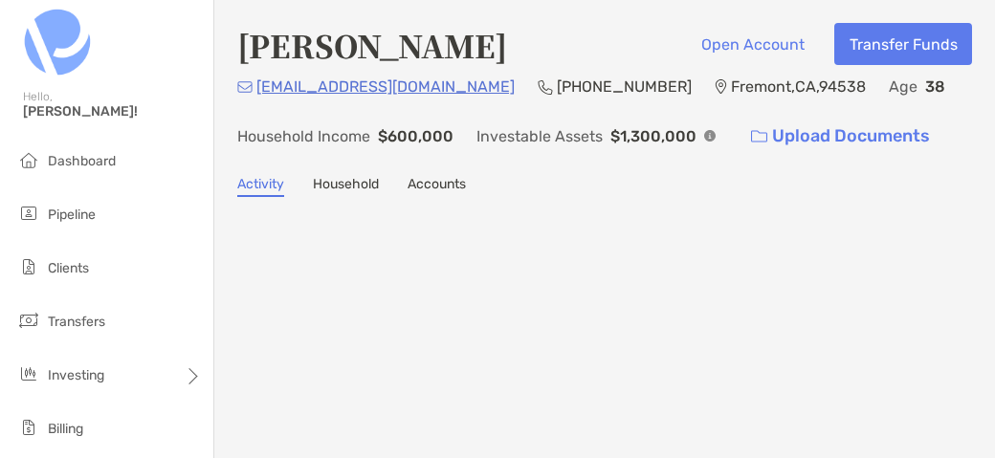 The height and width of the screenshot is (458, 995). I want to click on img: Info Icon, so click(710, 136).